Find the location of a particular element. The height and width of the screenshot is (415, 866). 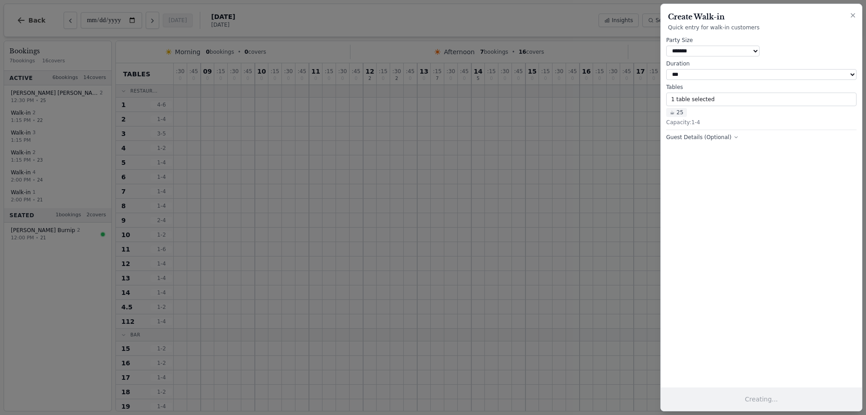

button: Guest Details (Optional) is located at coordinates (703, 137).